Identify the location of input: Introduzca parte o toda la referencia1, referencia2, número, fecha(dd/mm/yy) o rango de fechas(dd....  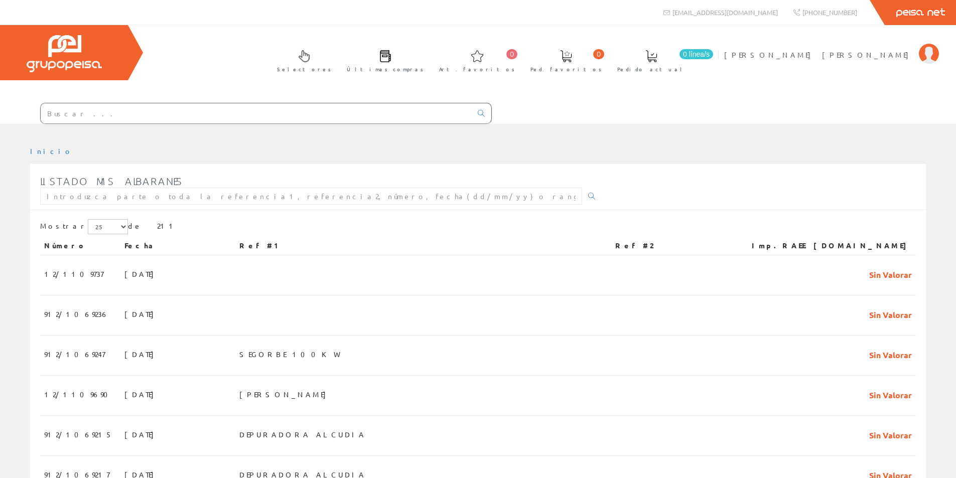
(311, 196).